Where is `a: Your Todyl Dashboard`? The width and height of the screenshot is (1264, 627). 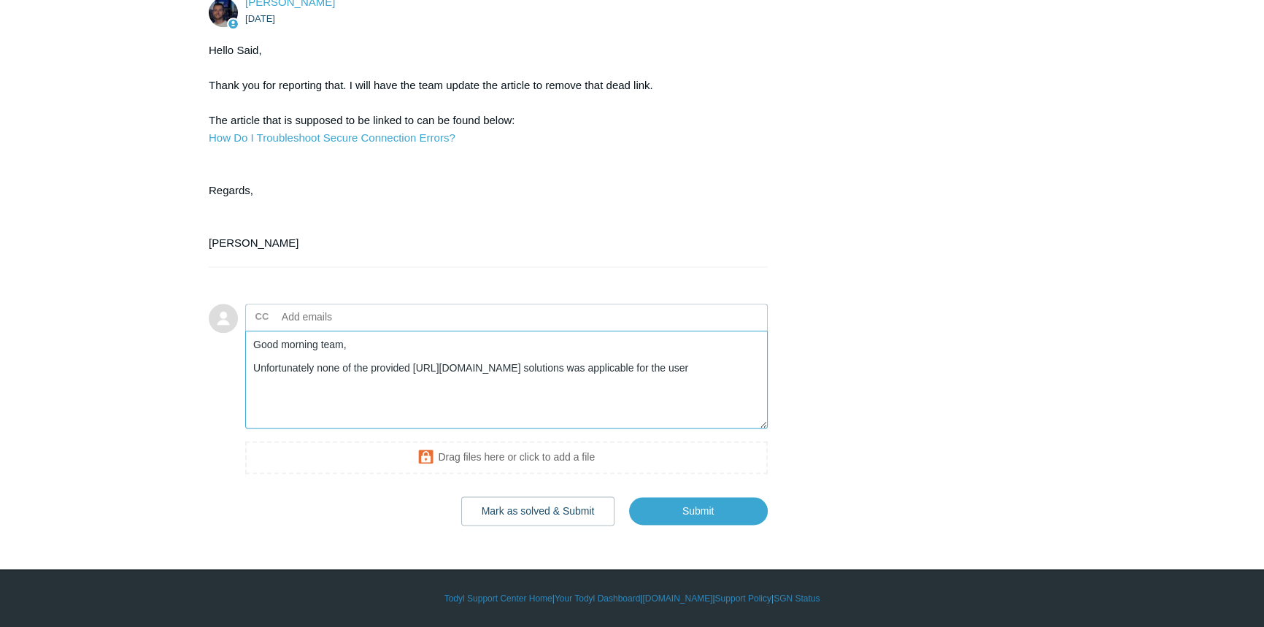 a: Your Todyl Dashboard is located at coordinates (597, 598).